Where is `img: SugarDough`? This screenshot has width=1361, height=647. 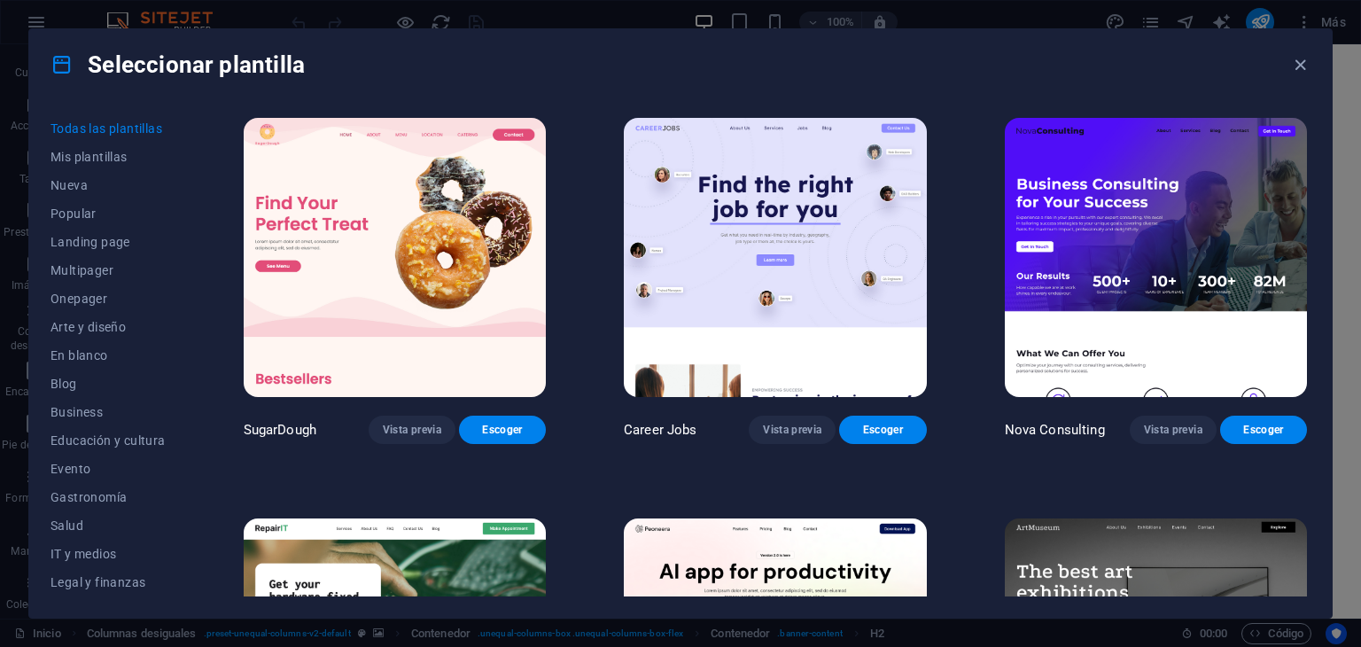
img: SugarDough is located at coordinates (394, 257).